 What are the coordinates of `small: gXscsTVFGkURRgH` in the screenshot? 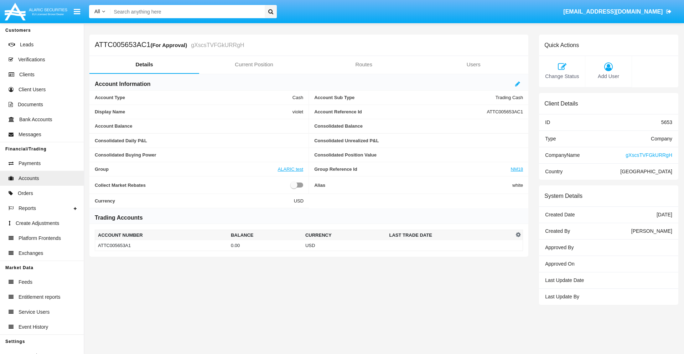 It's located at (217, 45).